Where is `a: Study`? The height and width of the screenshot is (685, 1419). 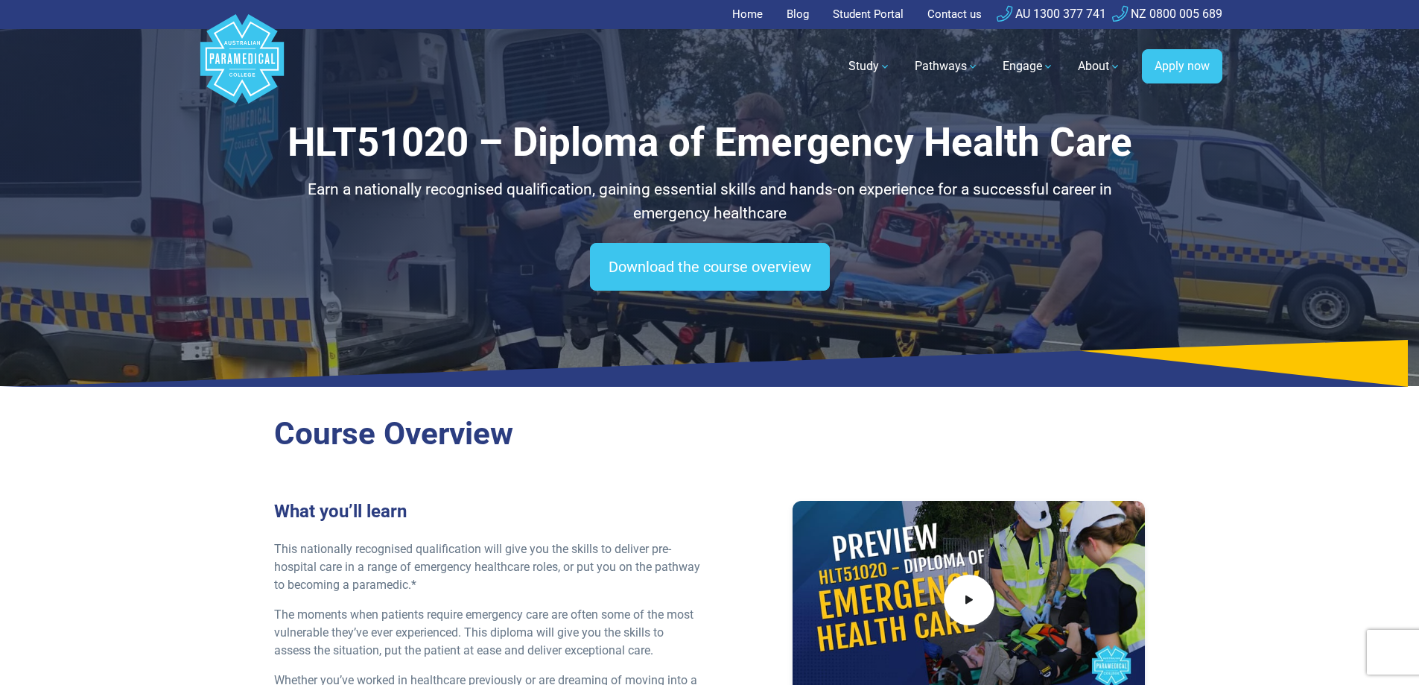 a: Study is located at coordinates (869, 66).